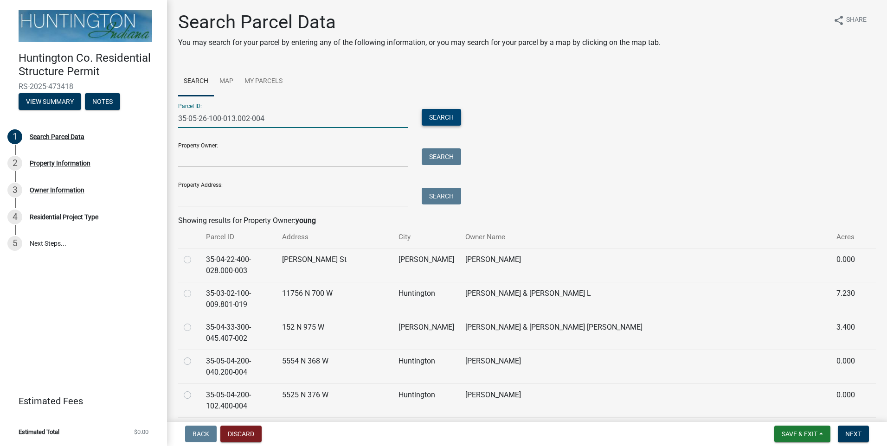 This screenshot has height=446, width=887. I want to click on td: 3.400, so click(847, 333).